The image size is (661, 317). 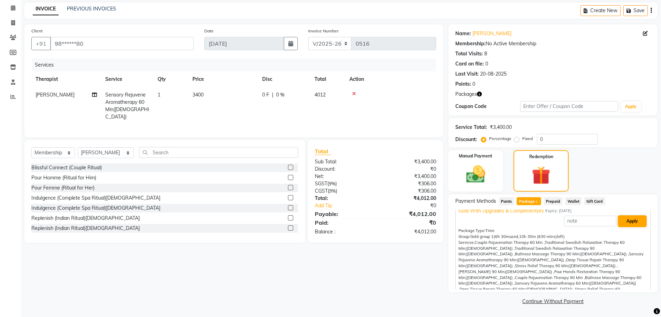 What do you see at coordinates (342, 162) in the screenshot?
I see `div: Sub Total:` at bounding box center [342, 162].